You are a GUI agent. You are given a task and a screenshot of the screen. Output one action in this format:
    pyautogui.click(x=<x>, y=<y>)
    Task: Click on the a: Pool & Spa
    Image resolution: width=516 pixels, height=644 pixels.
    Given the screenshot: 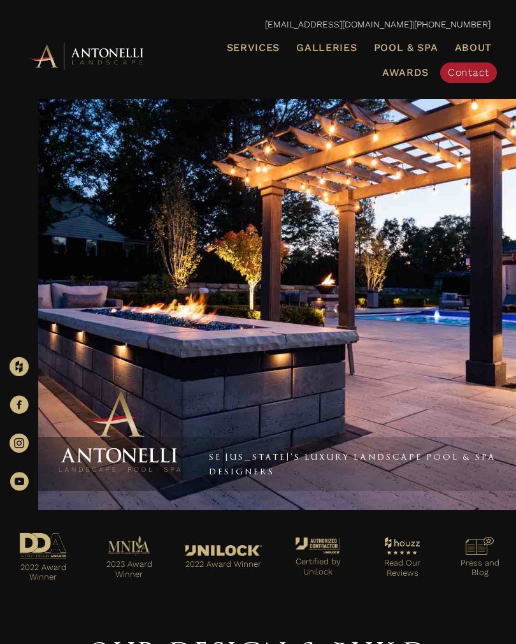 What is the action you would take?
    pyautogui.click(x=406, y=48)
    